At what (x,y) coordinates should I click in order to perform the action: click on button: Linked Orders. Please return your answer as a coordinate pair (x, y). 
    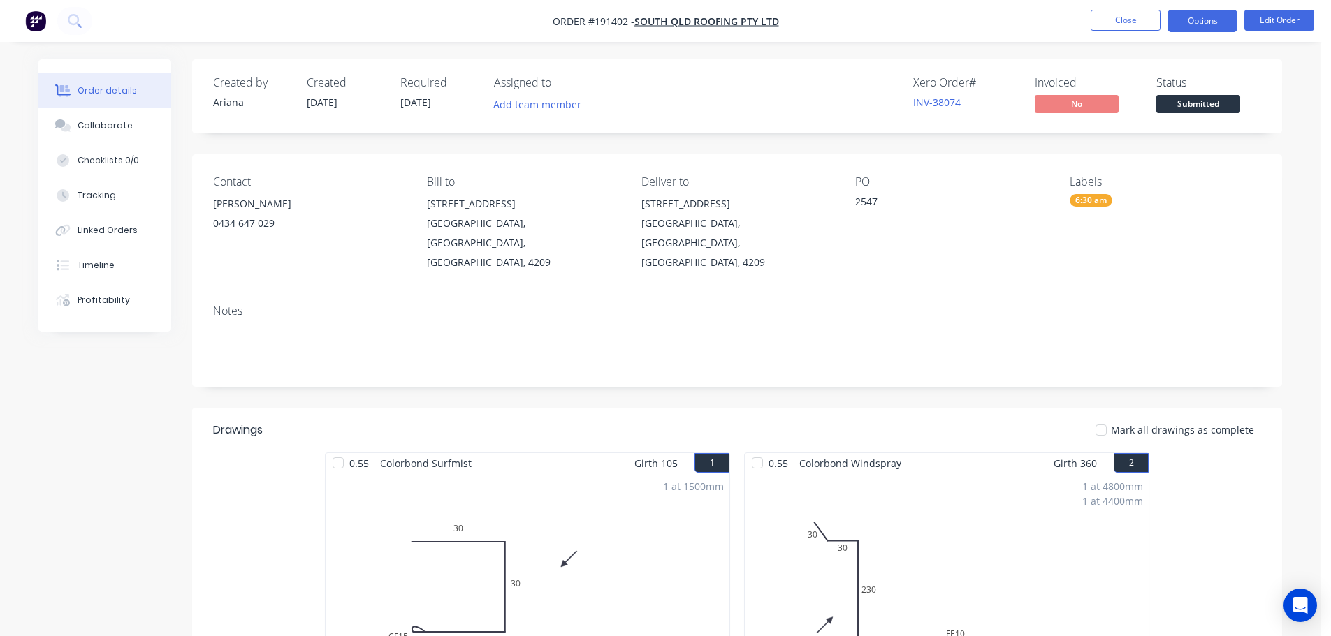
    Looking at the image, I should click on (105, 231).